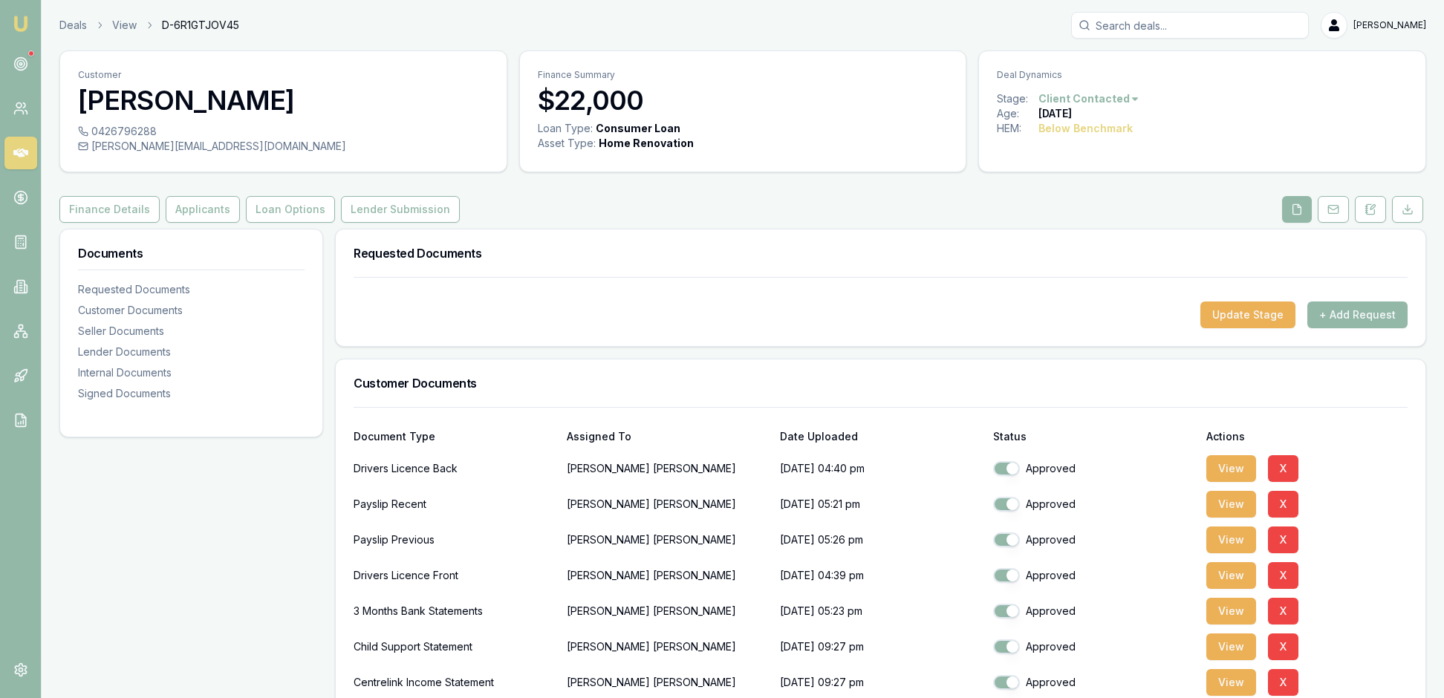  I want to click on button: + Add Request, so click(1357, 315).